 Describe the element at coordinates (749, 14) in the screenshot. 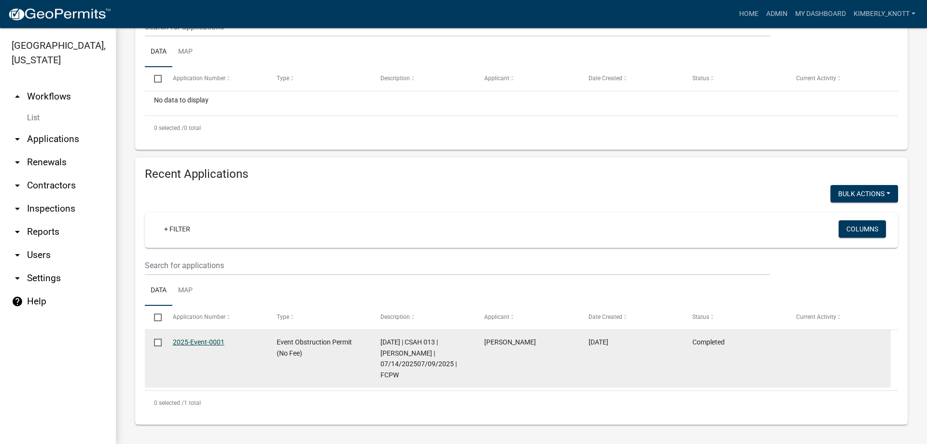

I see `a: Home` at that location.